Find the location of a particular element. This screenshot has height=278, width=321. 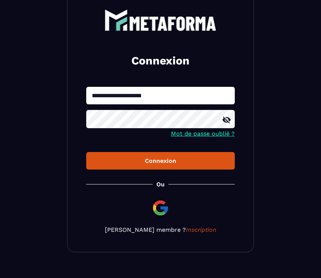

p: Ou is located at coordinates (160, 184).